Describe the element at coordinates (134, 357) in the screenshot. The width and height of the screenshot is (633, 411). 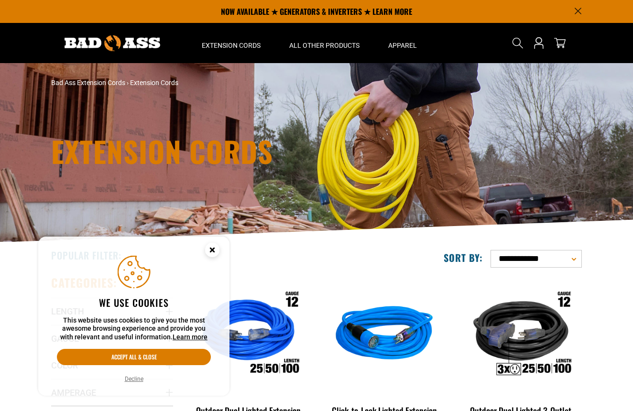
I see `button: Accept all & close` at that location.